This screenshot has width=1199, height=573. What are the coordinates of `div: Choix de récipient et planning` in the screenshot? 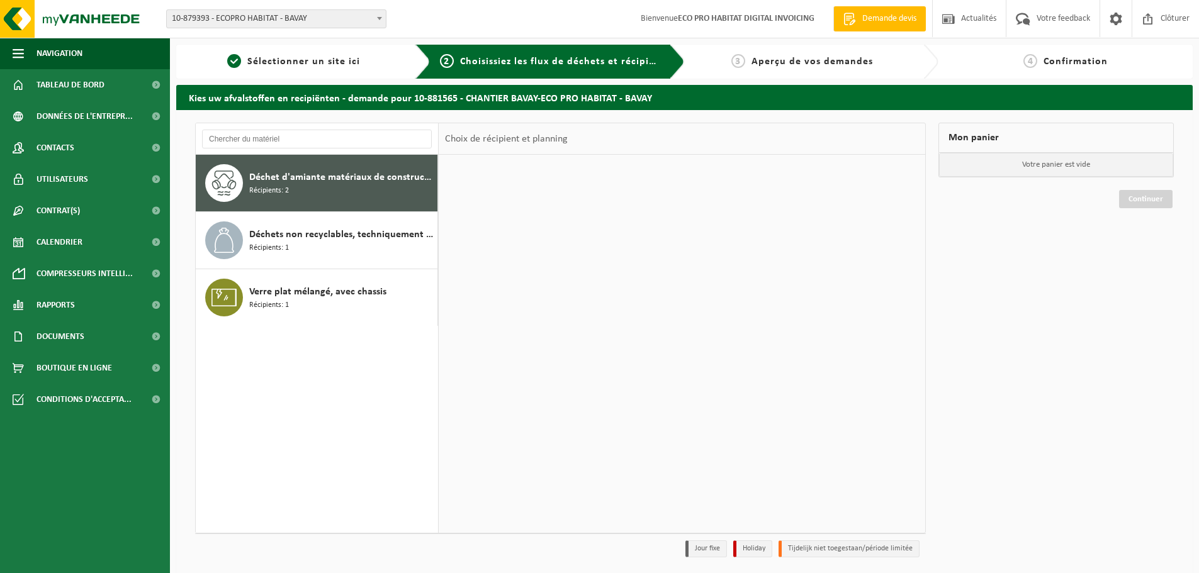 It's located at (506, 139).